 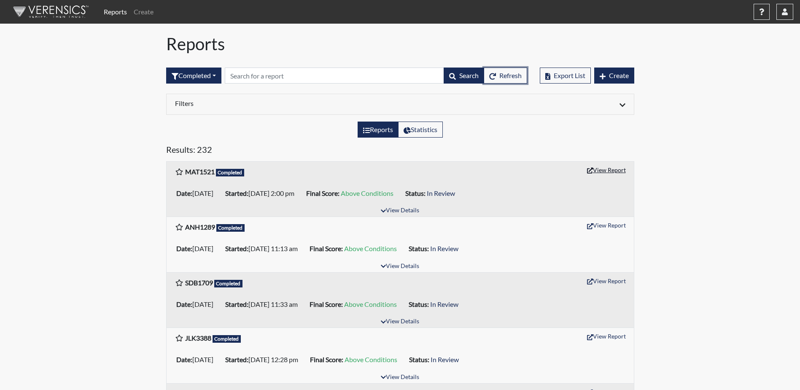 What do you see at coordinates (421, 130) in the screenshot?
I see `label: View statistics about completed interviews` at bounding box center [421, 130].